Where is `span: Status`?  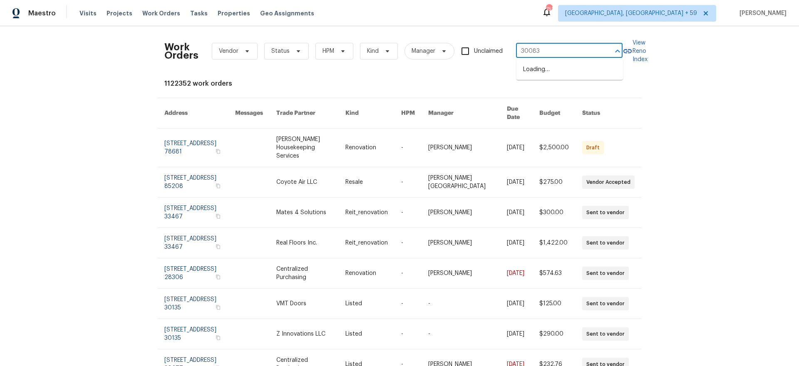
span: Status is located at coordinates (280, 51).